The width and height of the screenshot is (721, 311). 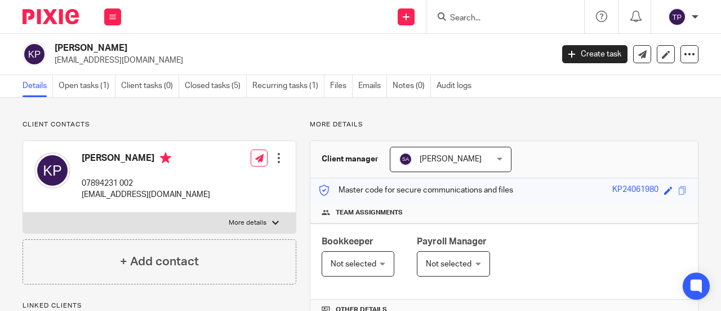 I want to click on a: Notes (0), so click(x=412, y=86).